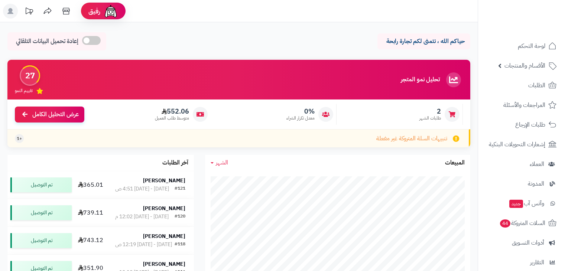  I want to click on div: #120, so click(180, 217).